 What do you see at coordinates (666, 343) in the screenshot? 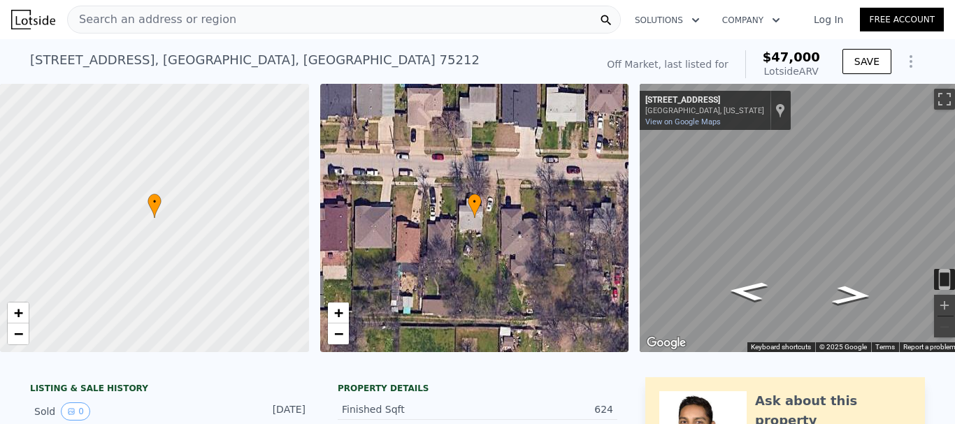
I see `a: Open this area in Google Maps (opens a new window)` at bounding box center [666, 343].